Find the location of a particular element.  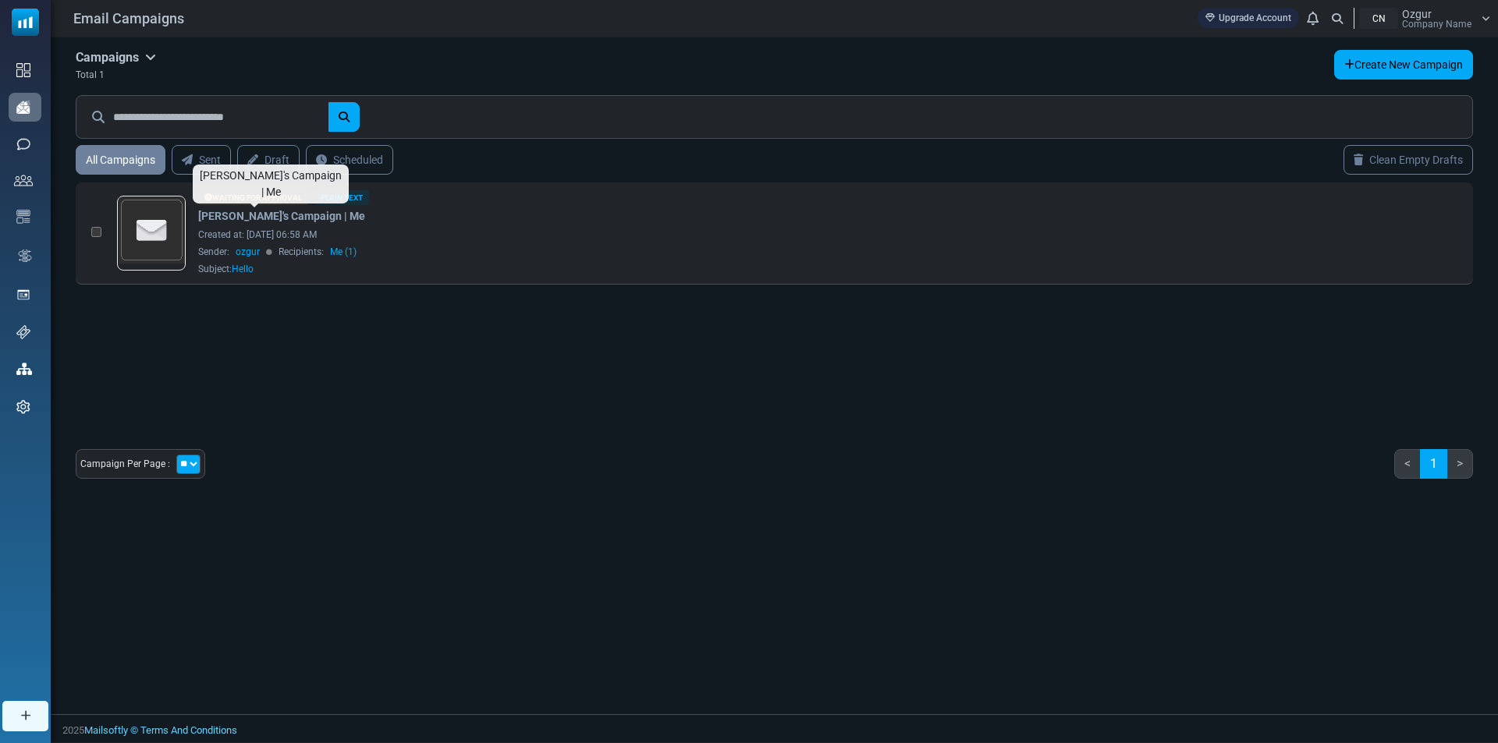

img: landing_pages.svg is located at coordinates (23, 295).